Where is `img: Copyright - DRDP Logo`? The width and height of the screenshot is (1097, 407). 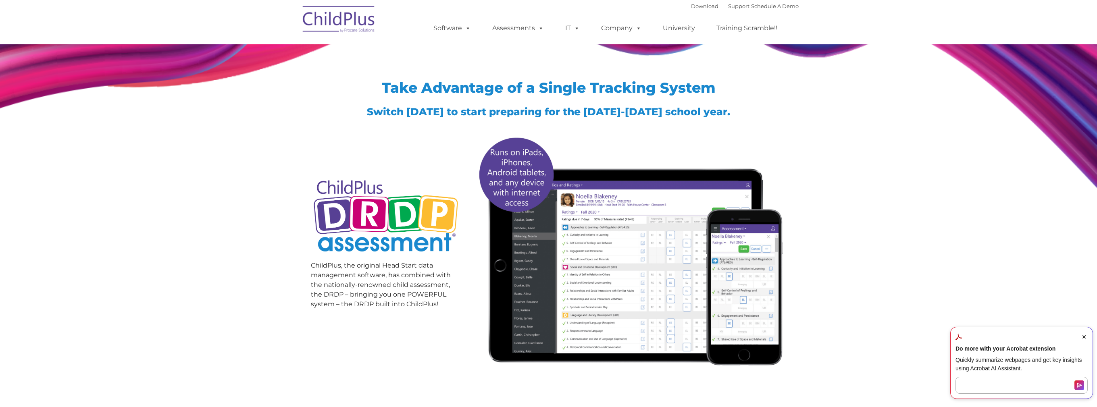 img: Copyright - DRDP Logo is located at coordinates (386, 217).